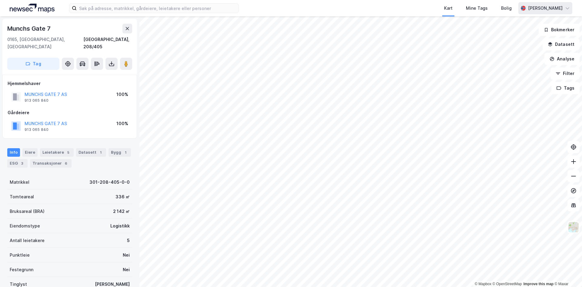  Describe the element at coordinates (120, 226) in the screenshot. I see `div: Logistikk` at that location.